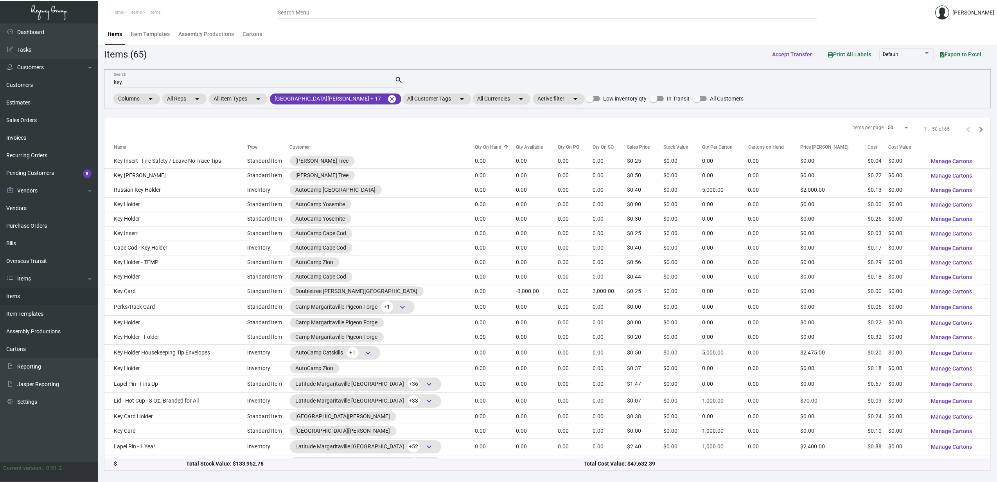 The width and height of the screenshot is (997, 482). Describe the element at coordinates (176, 233) in the screenshot. I see `td: Key Insert` at that location.